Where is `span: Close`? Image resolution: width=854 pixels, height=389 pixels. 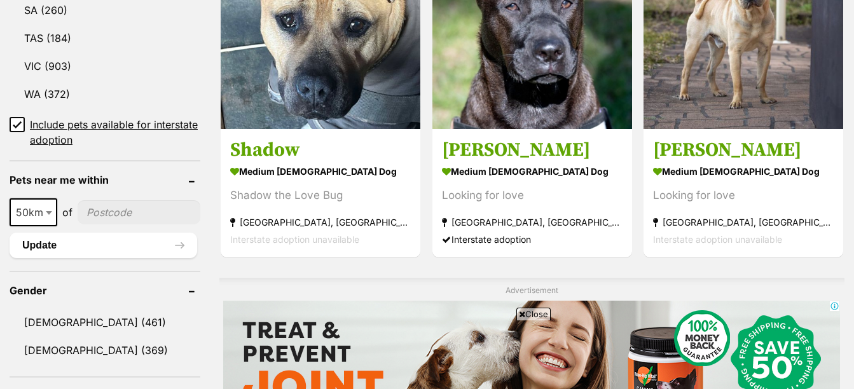 span: Close is located at coordinates (534, 314).